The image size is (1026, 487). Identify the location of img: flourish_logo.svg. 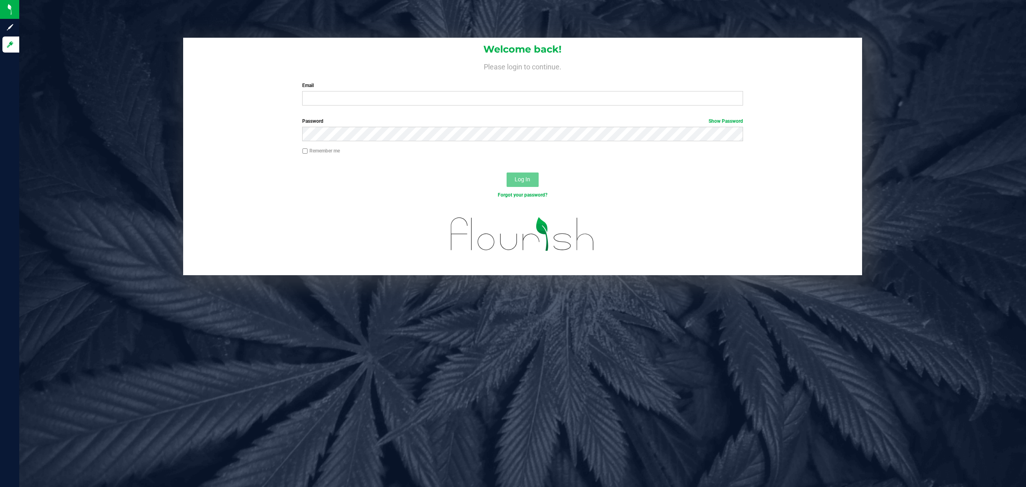
(523, 234).